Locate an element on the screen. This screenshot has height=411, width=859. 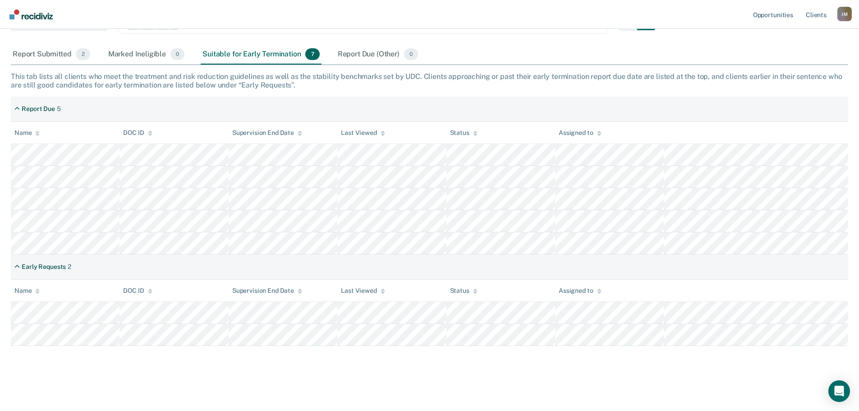
img: Recidiviz is located at coordinates (31, 14).